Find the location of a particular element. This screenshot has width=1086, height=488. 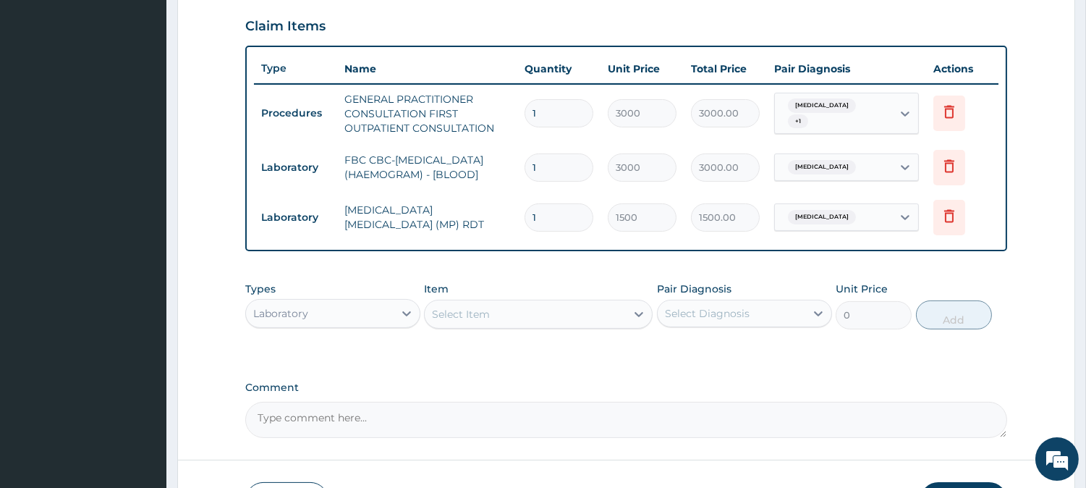

div: Select Diagnosis is located at coordinates (707, 313).